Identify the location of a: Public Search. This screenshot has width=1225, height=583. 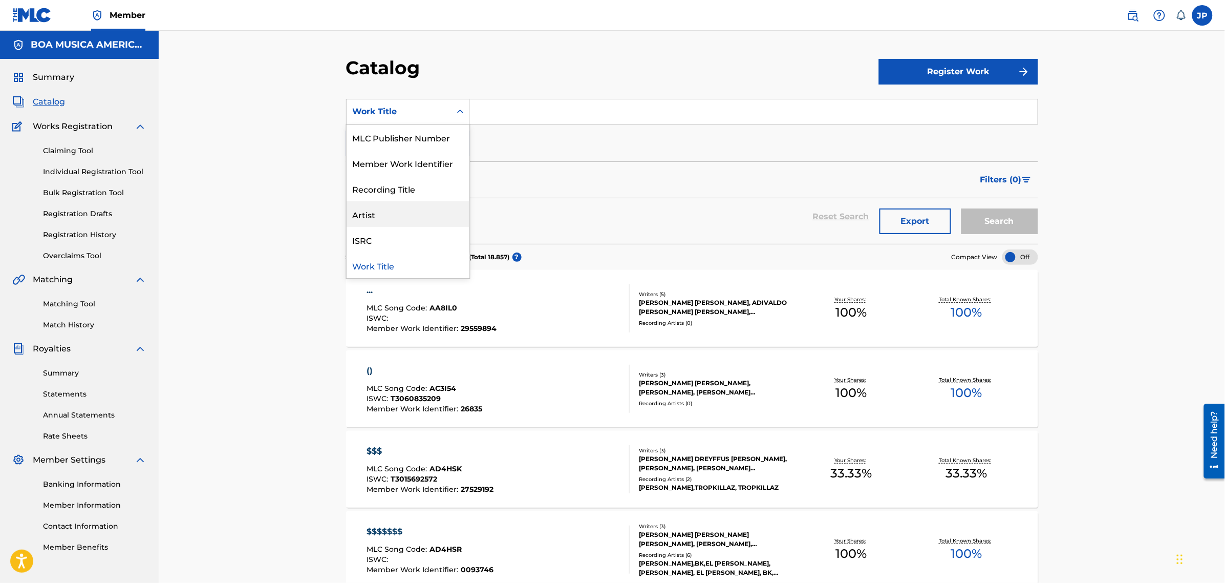
(1133, 15).